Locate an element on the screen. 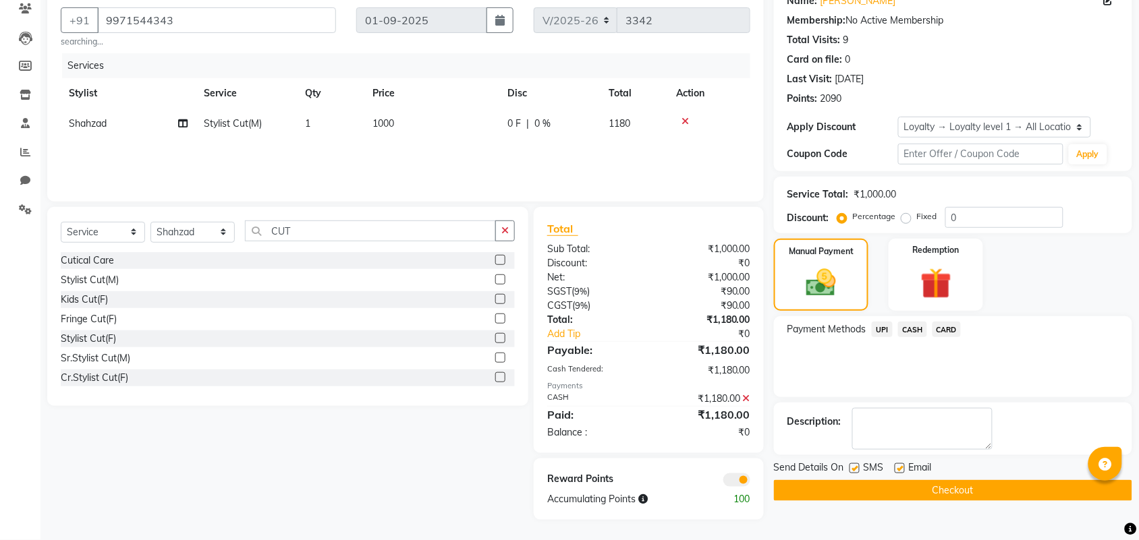 This screenshot has width=1139, height=540. div: Stylist Cut(M) is located at coordinates (90, 280).